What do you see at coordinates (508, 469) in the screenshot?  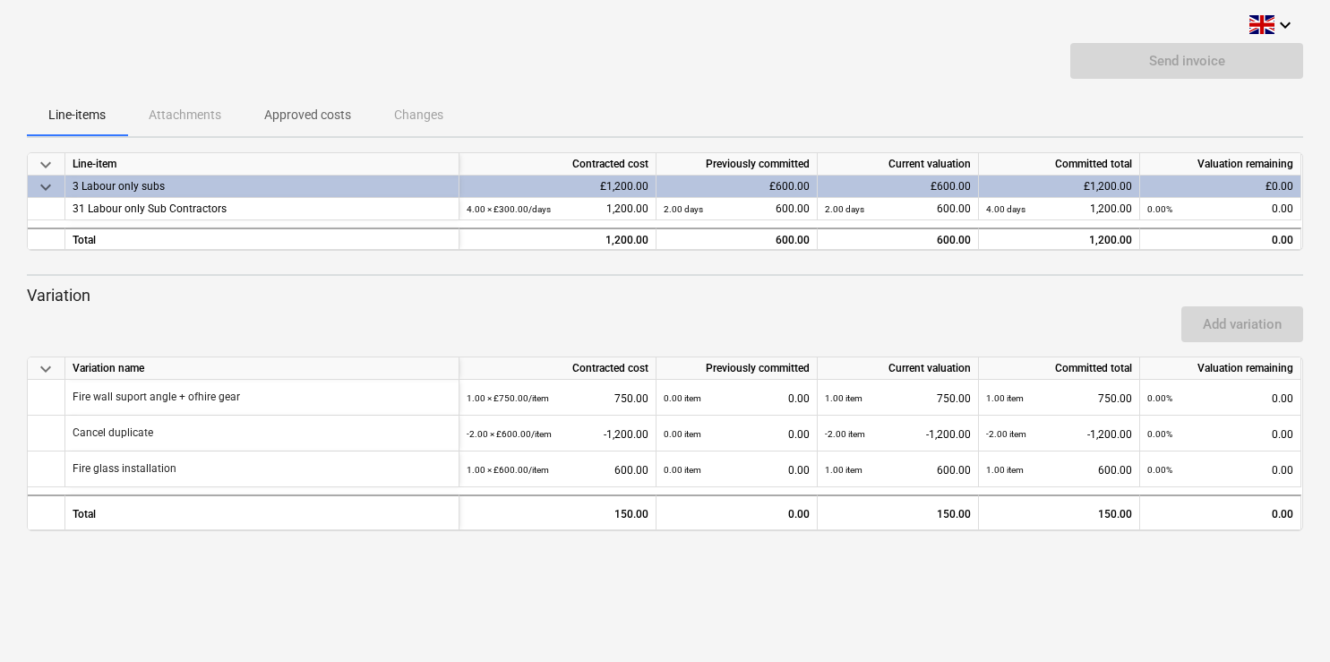 I see `small: 1.00 × £600.00 / item` at bounding box center [508, 469].